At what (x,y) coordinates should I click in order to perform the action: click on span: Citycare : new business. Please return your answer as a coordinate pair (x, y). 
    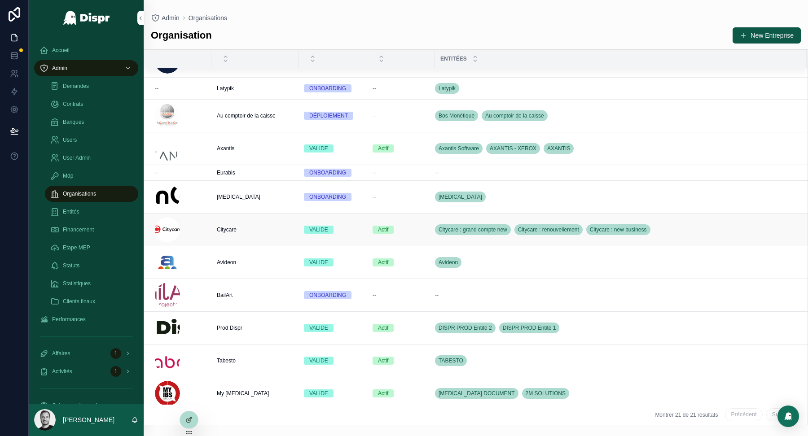
    Looking at the image, I should click on (618, 230).